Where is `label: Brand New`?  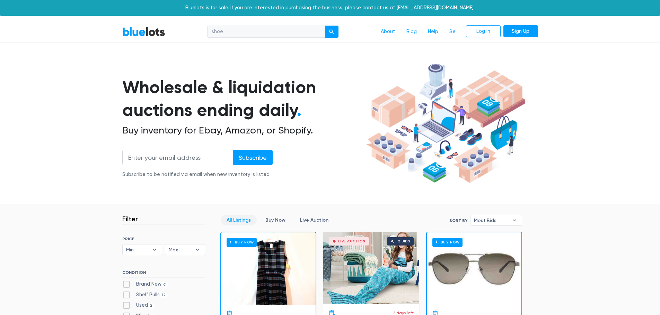
label: Brand New is located at coordinates (145, 285).